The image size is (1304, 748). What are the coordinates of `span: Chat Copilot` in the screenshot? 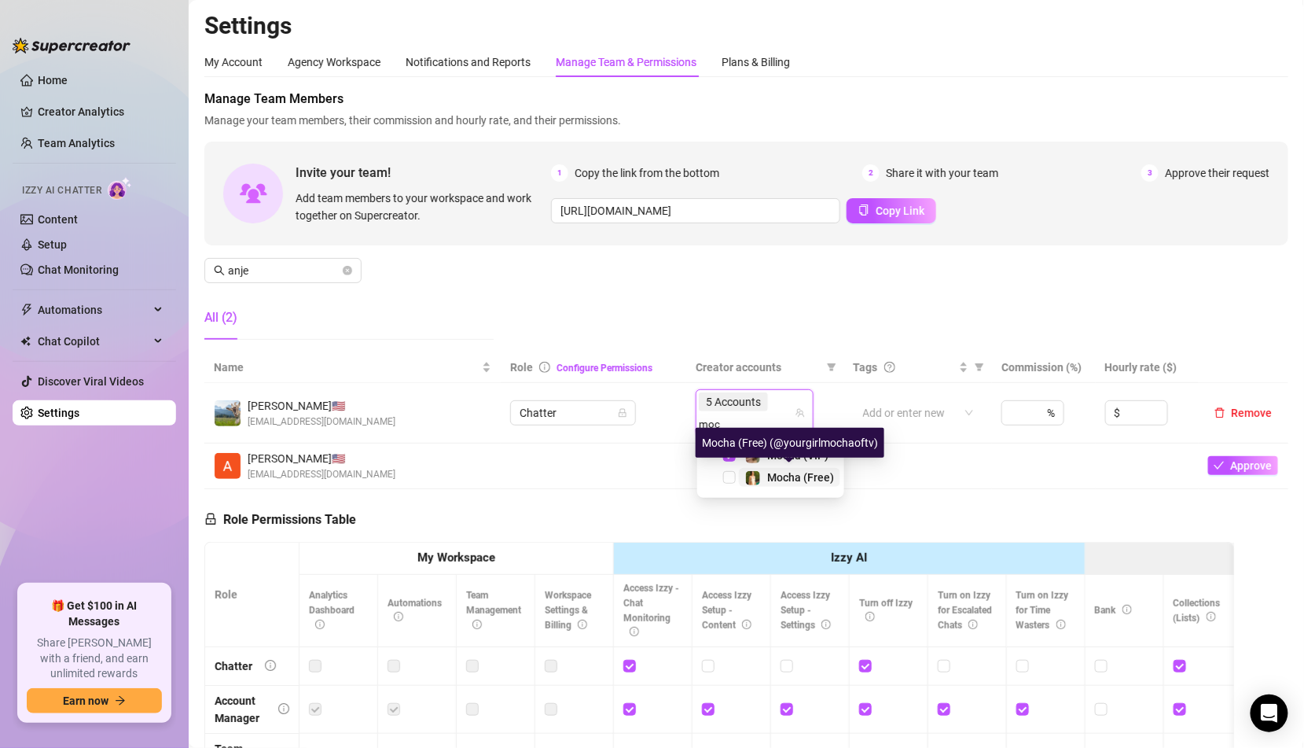 It's located at (94, 341).